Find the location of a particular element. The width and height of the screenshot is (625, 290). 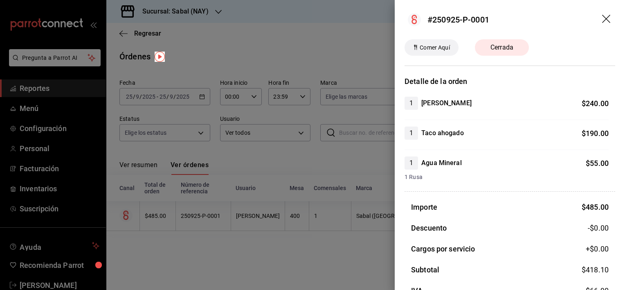

h3: Descuento is located at coordinates (429, 227).